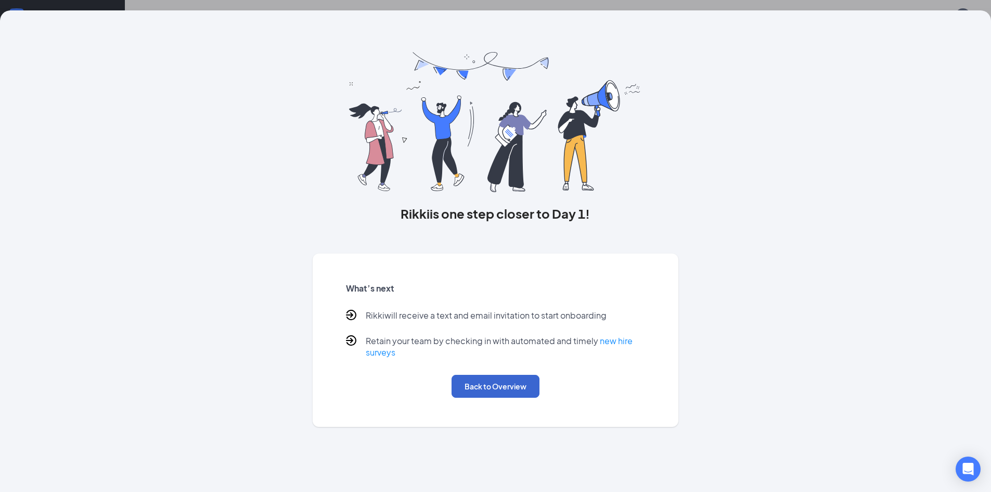  Describe the element at coordinates (499, 346) in the screenshot. I see `a: new hire surveys` at that location.